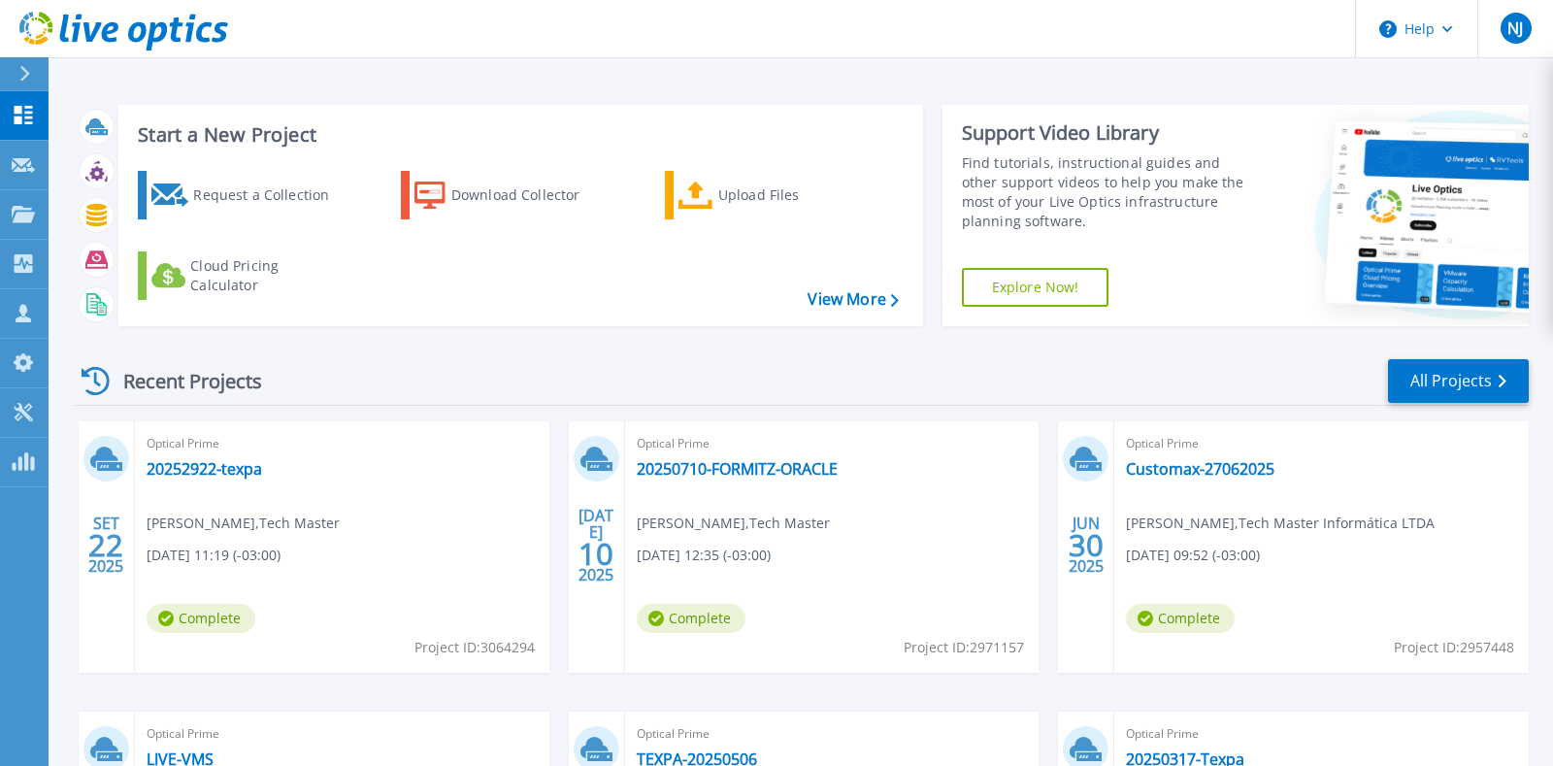 This screenshot has height=766, width=1553. I want to click on span: NJ, so click(1515, 28).